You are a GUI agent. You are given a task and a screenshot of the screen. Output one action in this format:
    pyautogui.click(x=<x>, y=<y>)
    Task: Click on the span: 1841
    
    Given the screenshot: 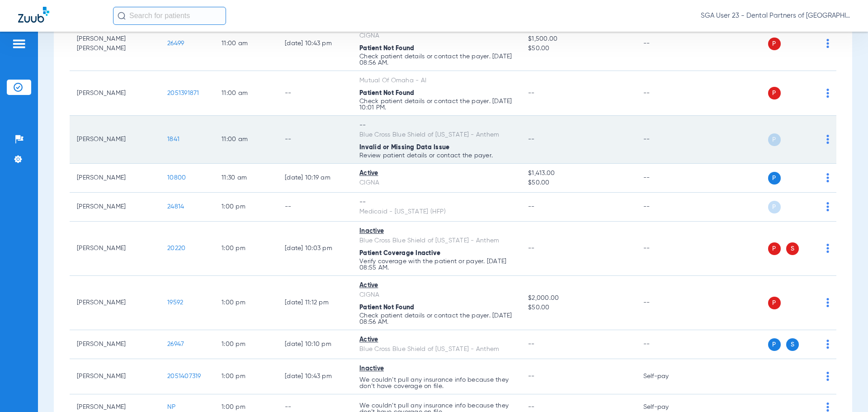 What is the action you would take?
    pyautogui.click(x=173, y=139)
    